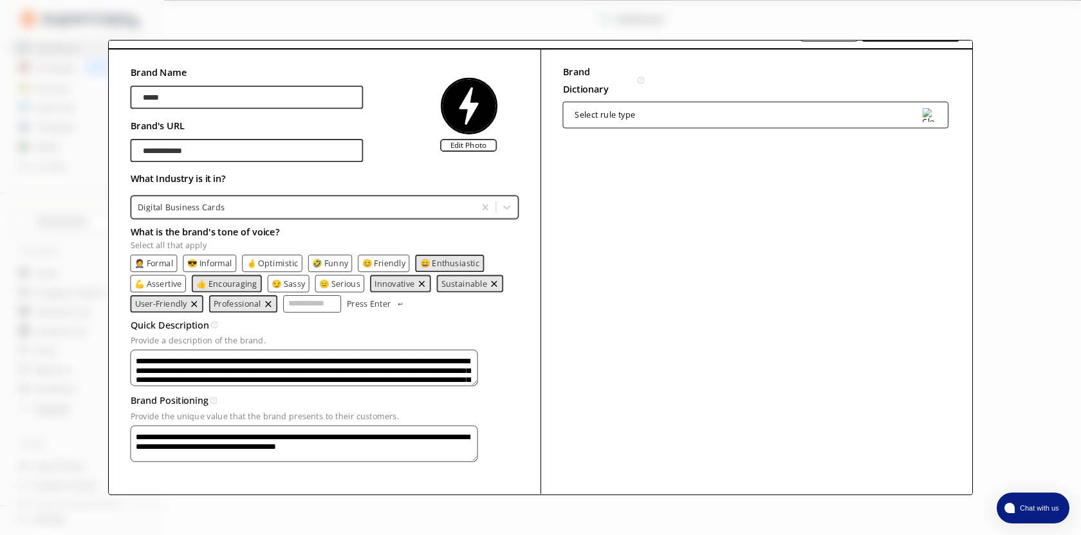 This screenshot has height=535, width=1081. What do you see at coordinates (384, 263) in the screenshot?
I see `button: 😊 Friendly` at bounding box center [384, 263].